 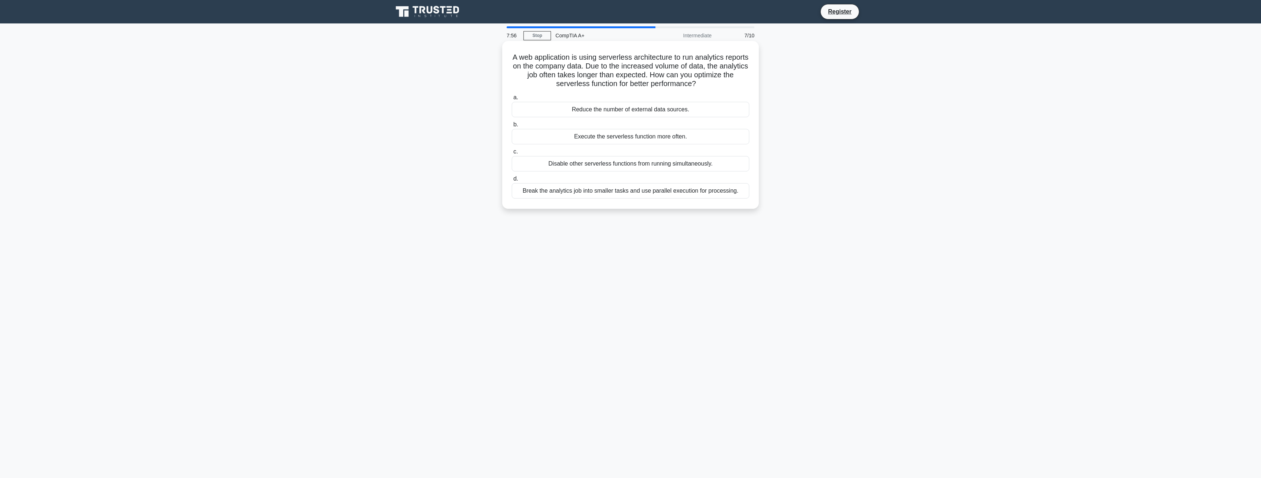 What do you see at coordinates (630, 71) in the screenshot?
I see `h5: A web application is using serverless architecture to run analytics reports on the company data. ...` at bounding box center [630, 71].